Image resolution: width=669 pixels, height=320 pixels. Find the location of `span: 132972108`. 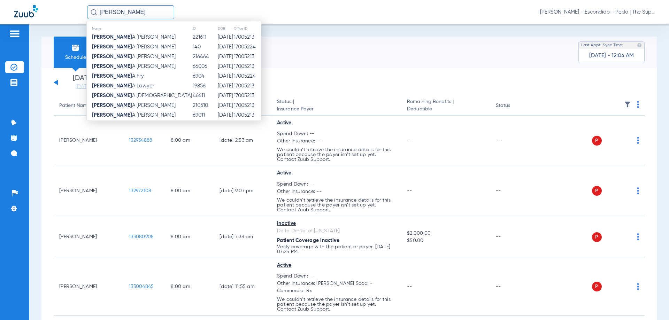

span: 132972108 is located at coordinates (140, 191).